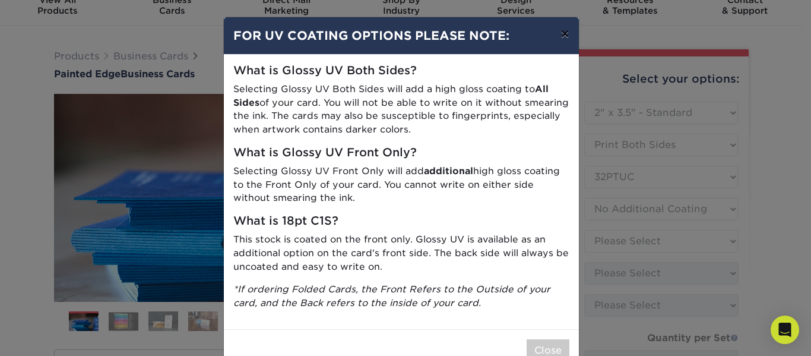  Describe the element at coordinates (401, 36) in the screenshot. I see `h4: FOR UV COATING OPTIONS PLEASE NOTE:` at that location.